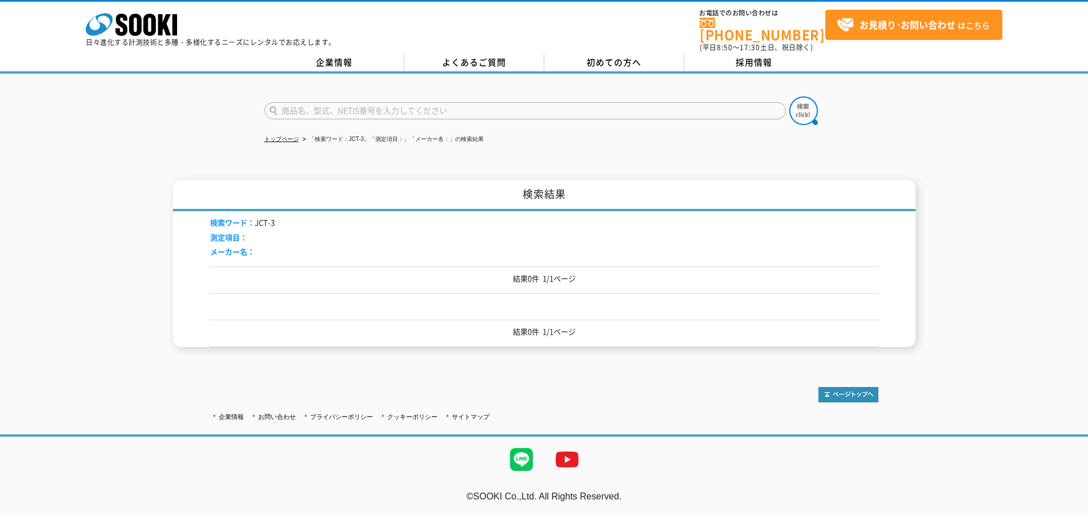  What do you see at coordinates (614, 63) in the screenshot?
I see `a: 初めての方へ` at bounding box center [614, 63].